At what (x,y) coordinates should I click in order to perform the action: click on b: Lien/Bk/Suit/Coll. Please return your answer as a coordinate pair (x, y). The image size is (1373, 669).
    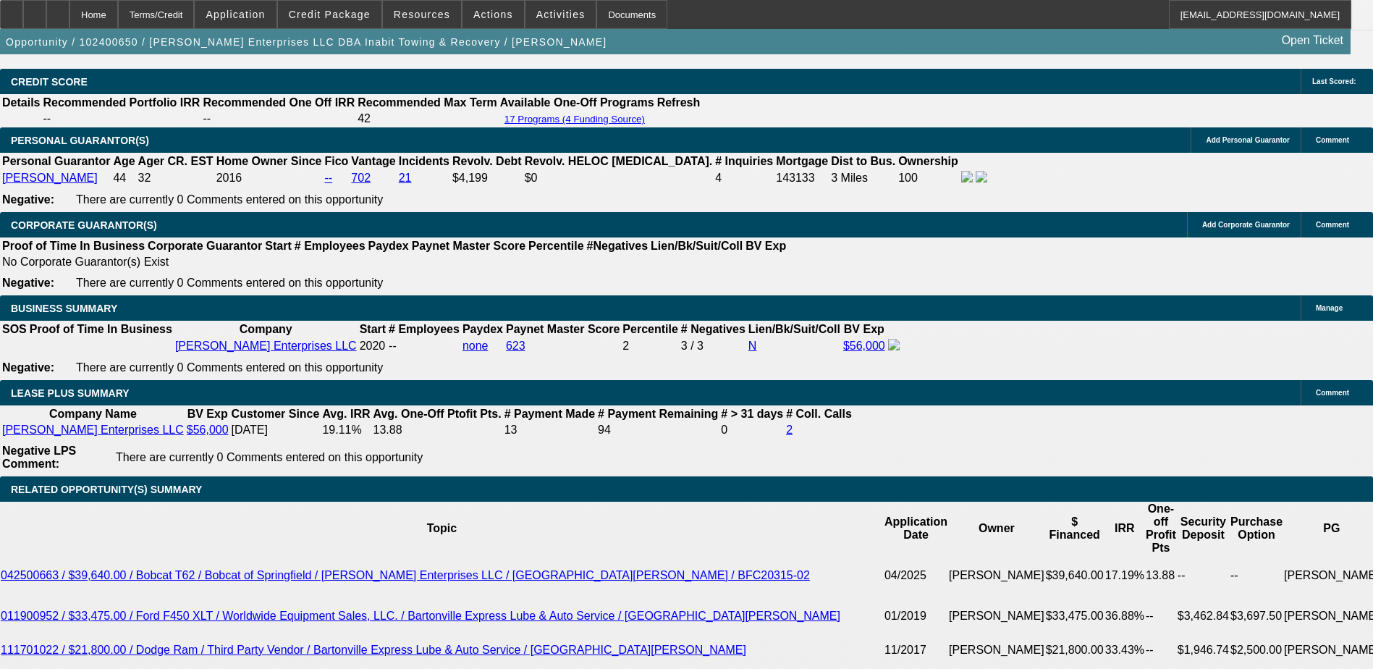
    Looking at the image, I should click on (696, 245).